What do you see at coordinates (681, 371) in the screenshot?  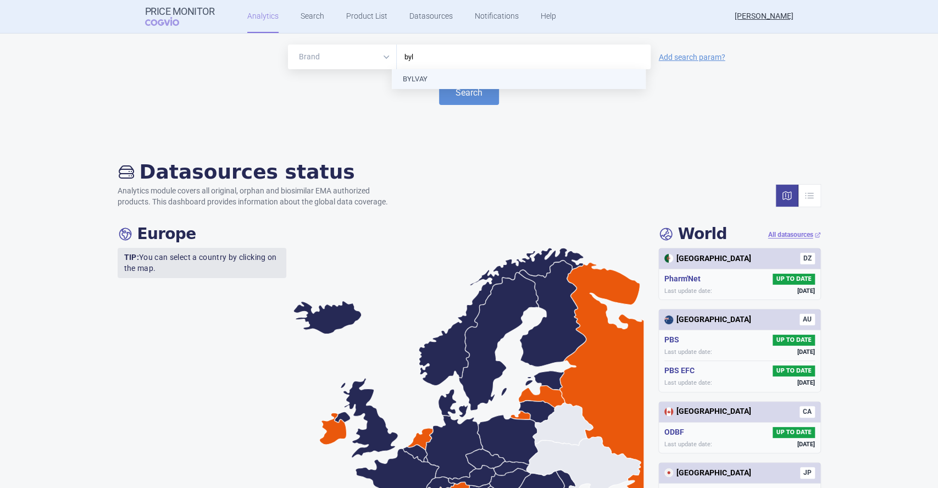 I see `h5: PBS EFC` at bounding box center [681, 371].